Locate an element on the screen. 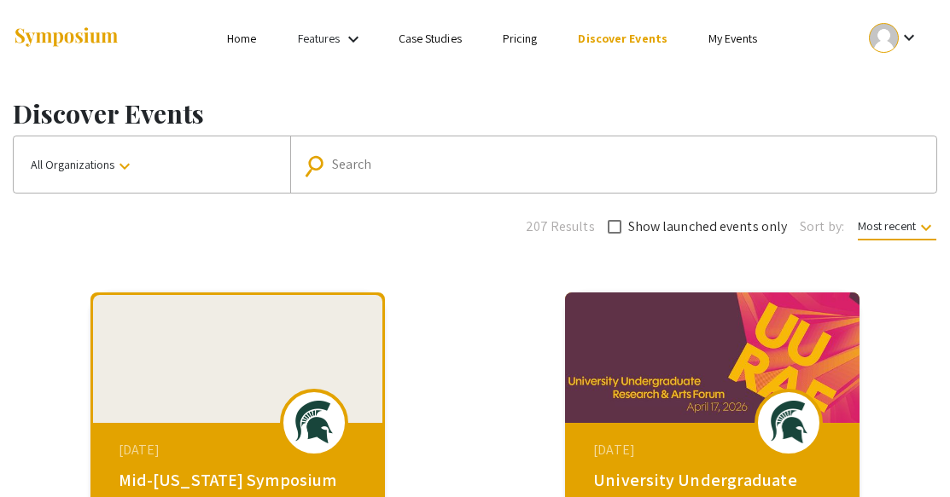 This screenshot has width=950, height=497. mat-icon: Expand account dropdown is located at coordinates (909, 38).